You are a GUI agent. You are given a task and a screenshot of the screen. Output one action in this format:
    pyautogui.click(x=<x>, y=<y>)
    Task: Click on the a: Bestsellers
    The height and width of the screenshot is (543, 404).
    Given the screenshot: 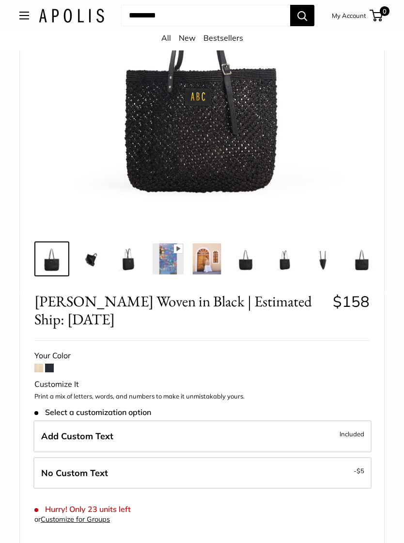 What is the action you would take?
    pyautogui.click(x=223, y=38)
    